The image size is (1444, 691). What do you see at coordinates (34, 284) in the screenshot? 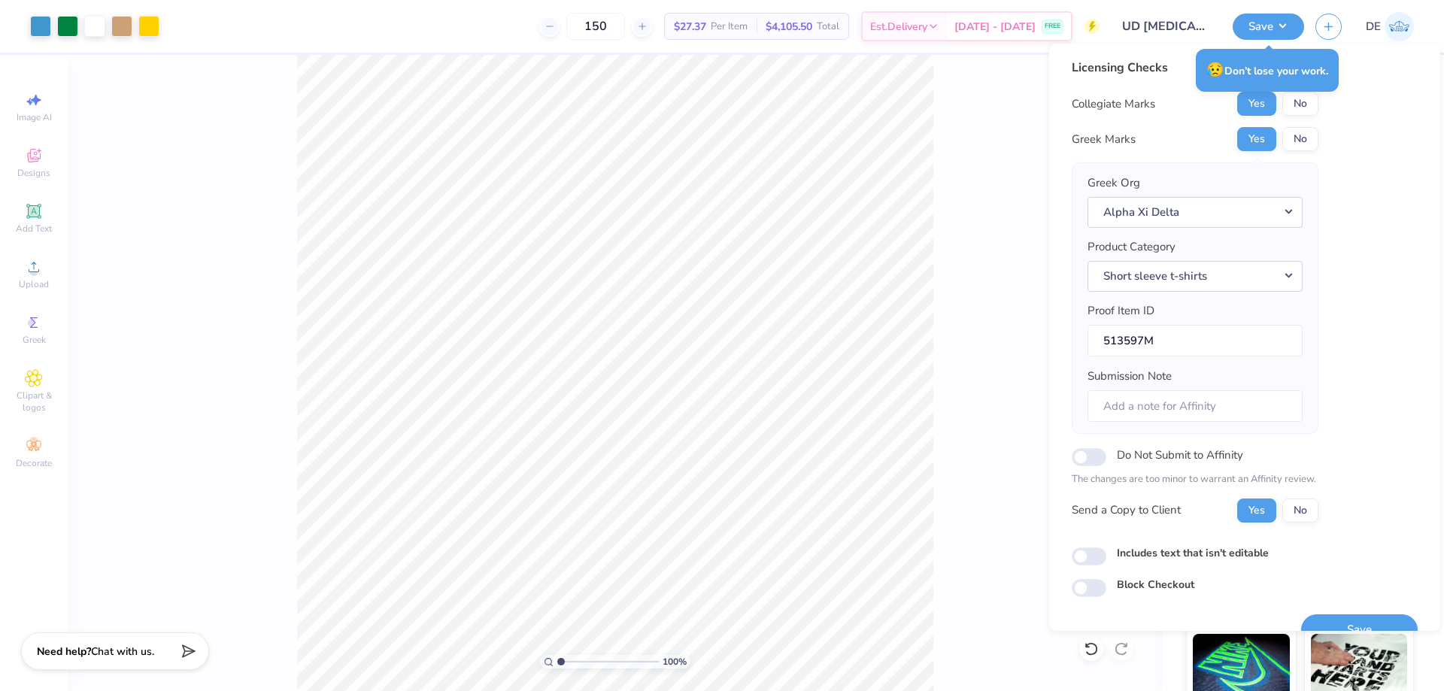
I see `span: Upload` at bounding box center [34, 284].